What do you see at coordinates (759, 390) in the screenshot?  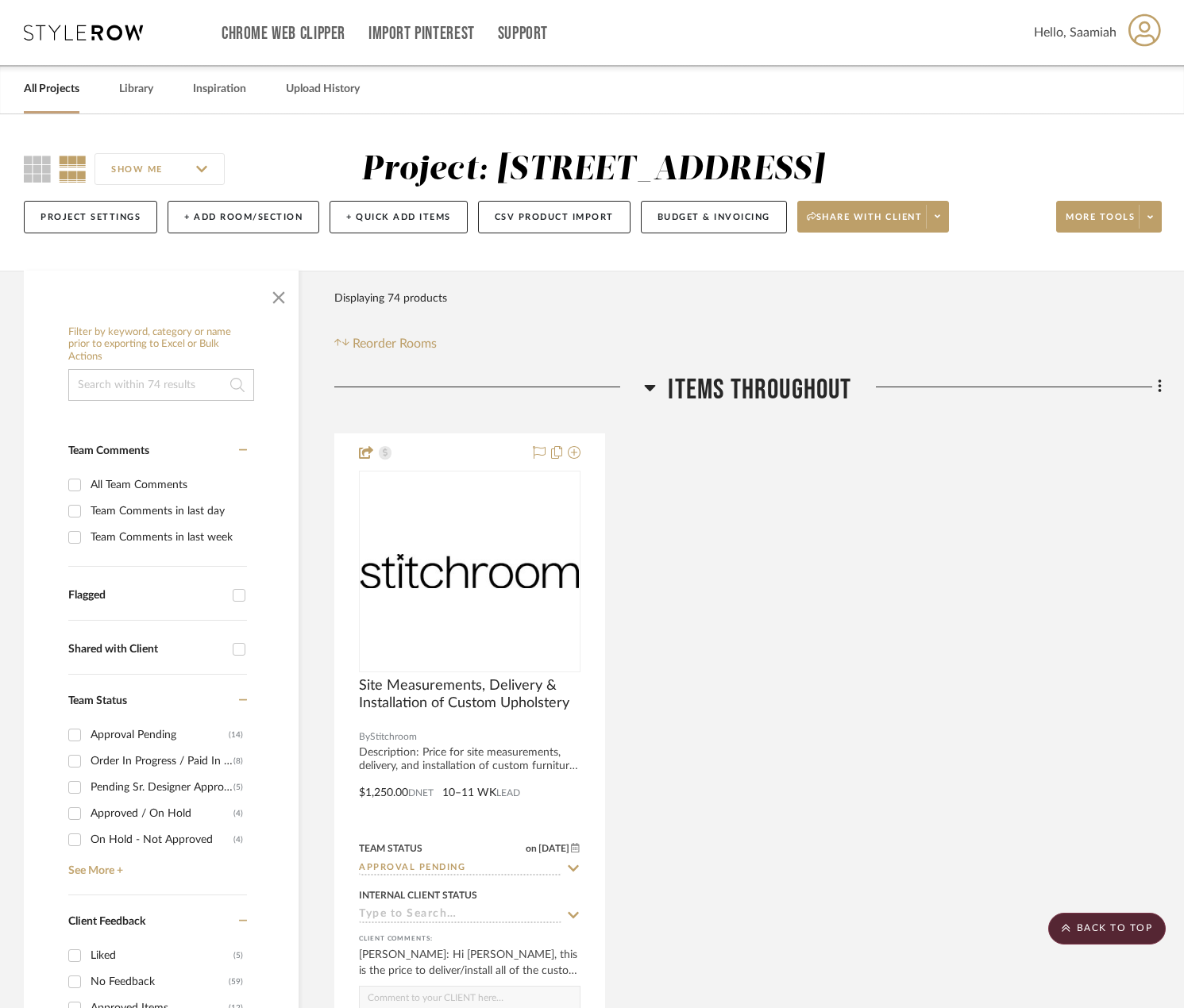 I see `span: Items Throughout` at bounding box center [759, 390].